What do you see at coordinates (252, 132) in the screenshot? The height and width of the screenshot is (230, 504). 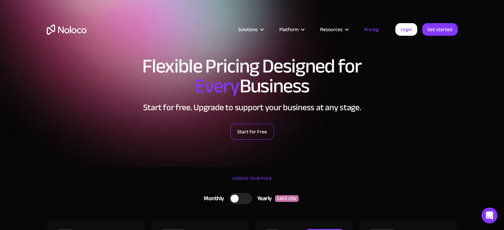 I see `a: Start for Free` at bounding box center [252, 132].